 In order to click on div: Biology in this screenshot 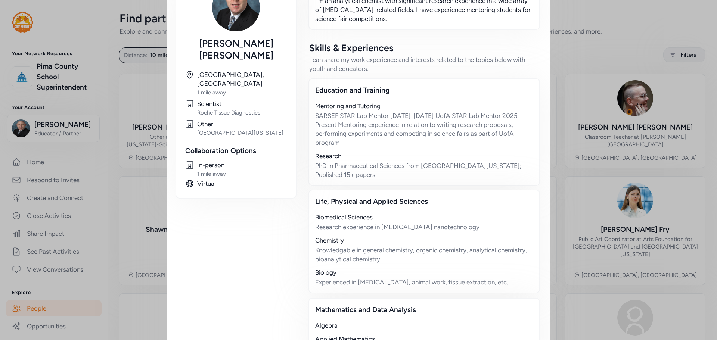, I will do `click(424, 273)`.